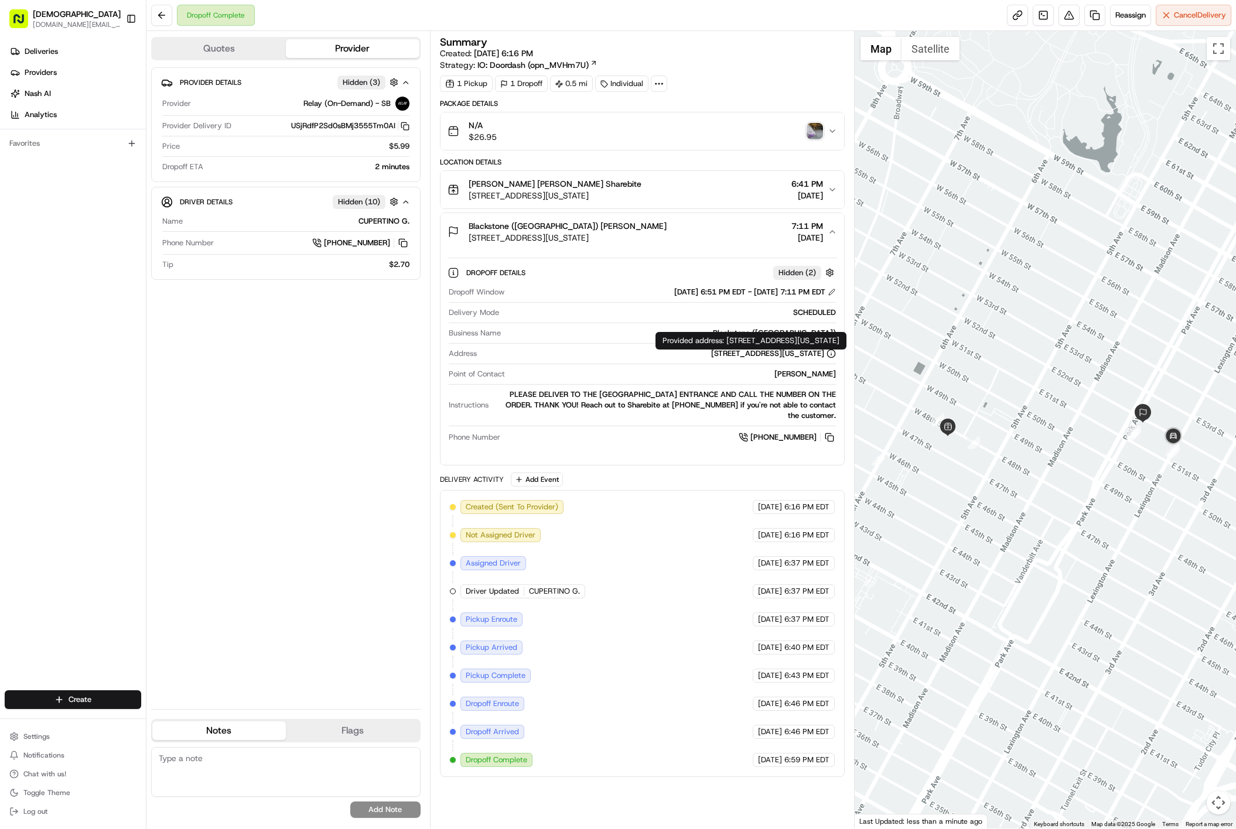 This screenshot has width=1236, height=829. What do you see at coordinates (805, 272) in the screenshot?
I see `button: Hidden (2)` at bounding box center [805, 272].